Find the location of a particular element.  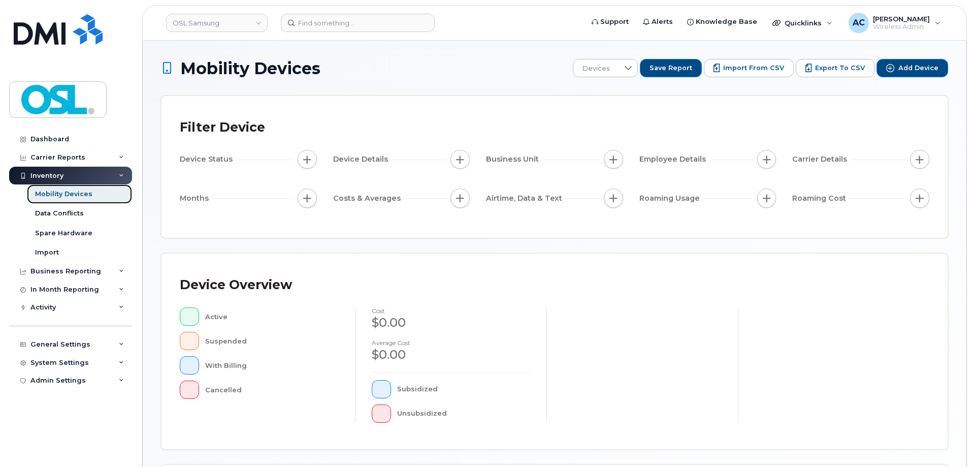

button: Import from CSV is located at coordinates (748, 68).